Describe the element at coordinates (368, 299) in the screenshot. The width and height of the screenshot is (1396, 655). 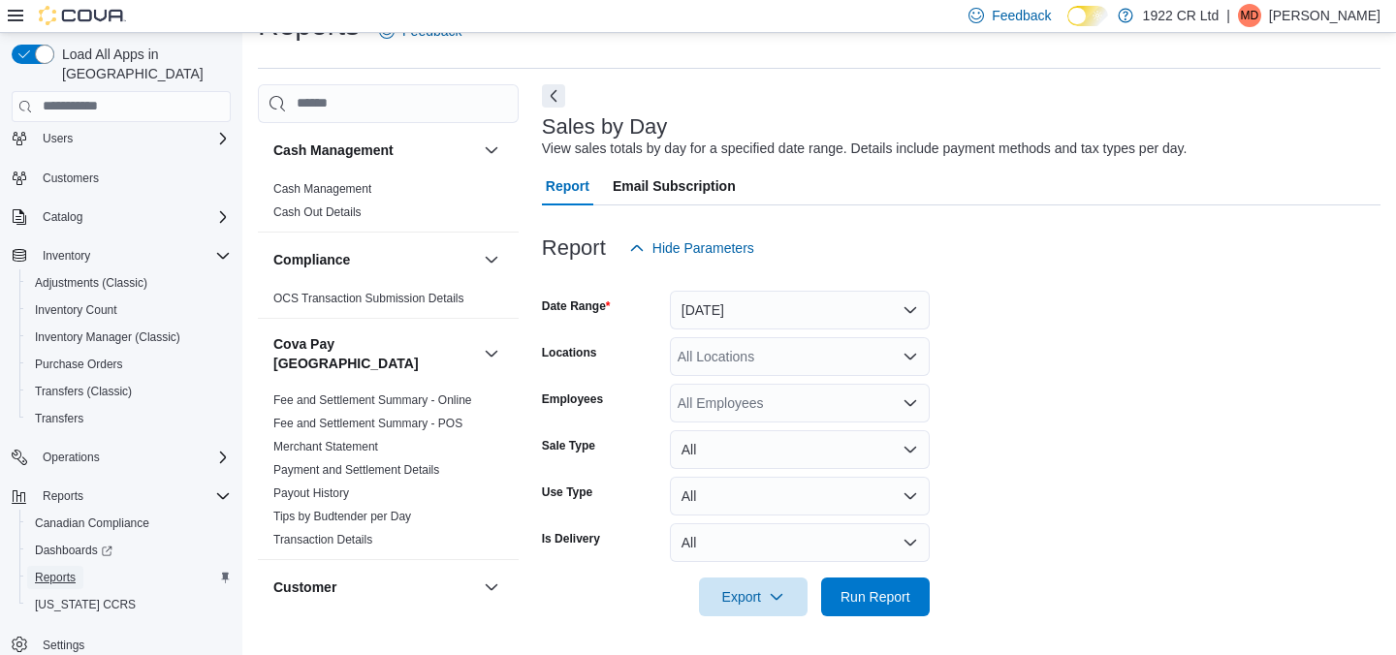
I see `span: OCS Transaction Submission Details` at that location.